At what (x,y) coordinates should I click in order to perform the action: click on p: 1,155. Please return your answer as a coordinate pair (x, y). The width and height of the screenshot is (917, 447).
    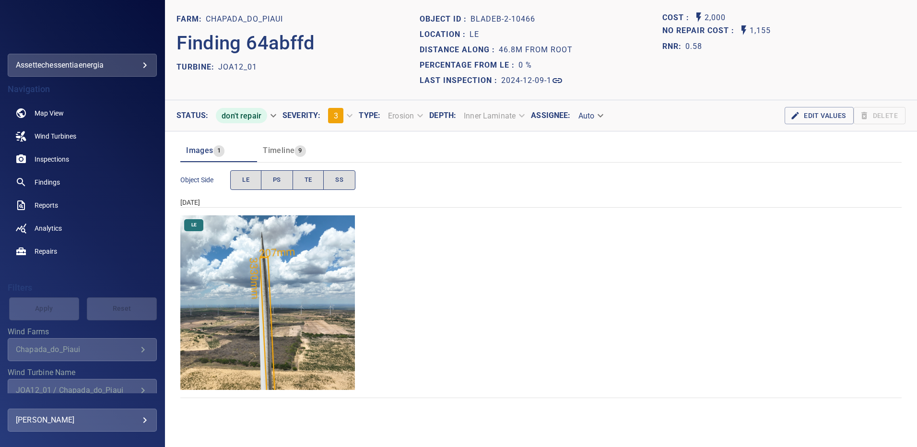
    Looking at the image, I should click on (760, 31).